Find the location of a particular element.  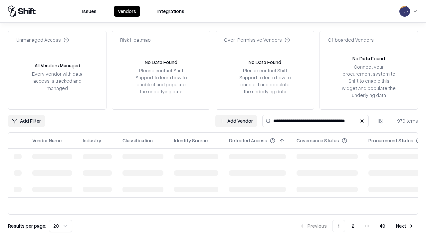

button: Issues is located at coordinates (89, 11).